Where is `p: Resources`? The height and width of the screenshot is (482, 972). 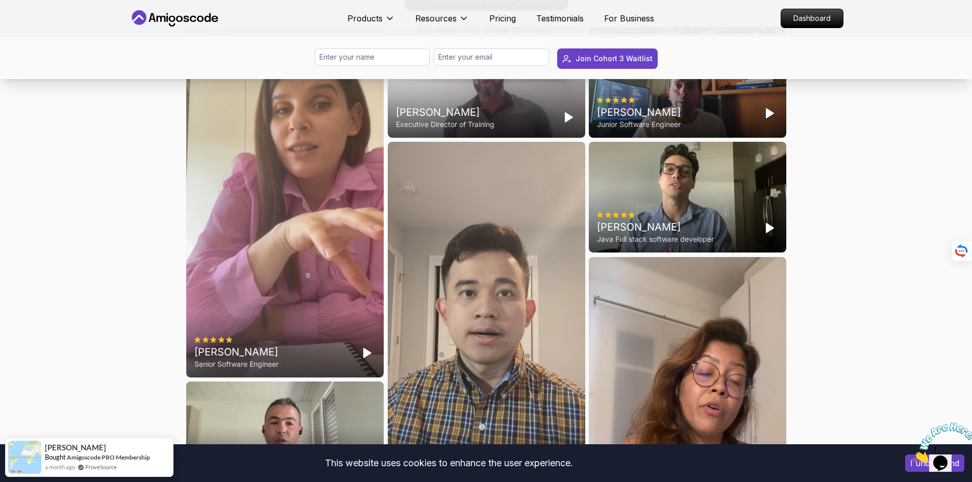 p: Resources is located at coordinates (436, 18).